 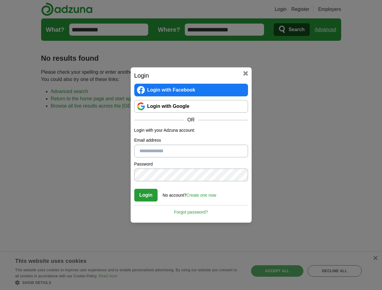 What do you see at coordinates (191, 120) in the screenshot?
I see `span: OR` at bounding box center [191, 120].